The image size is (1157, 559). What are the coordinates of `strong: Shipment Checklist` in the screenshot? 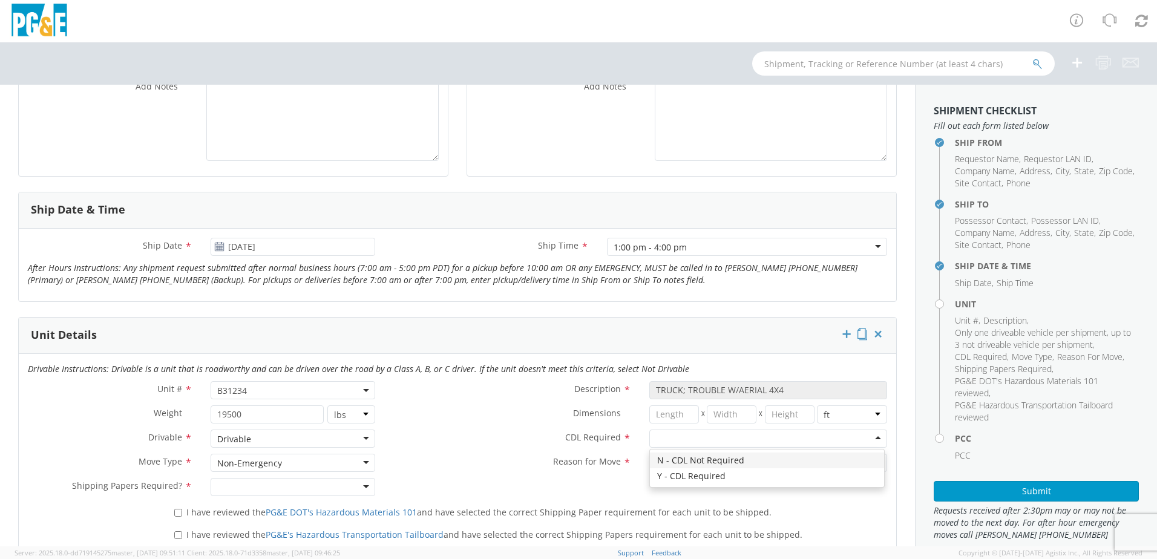 It's located at (985, 111).